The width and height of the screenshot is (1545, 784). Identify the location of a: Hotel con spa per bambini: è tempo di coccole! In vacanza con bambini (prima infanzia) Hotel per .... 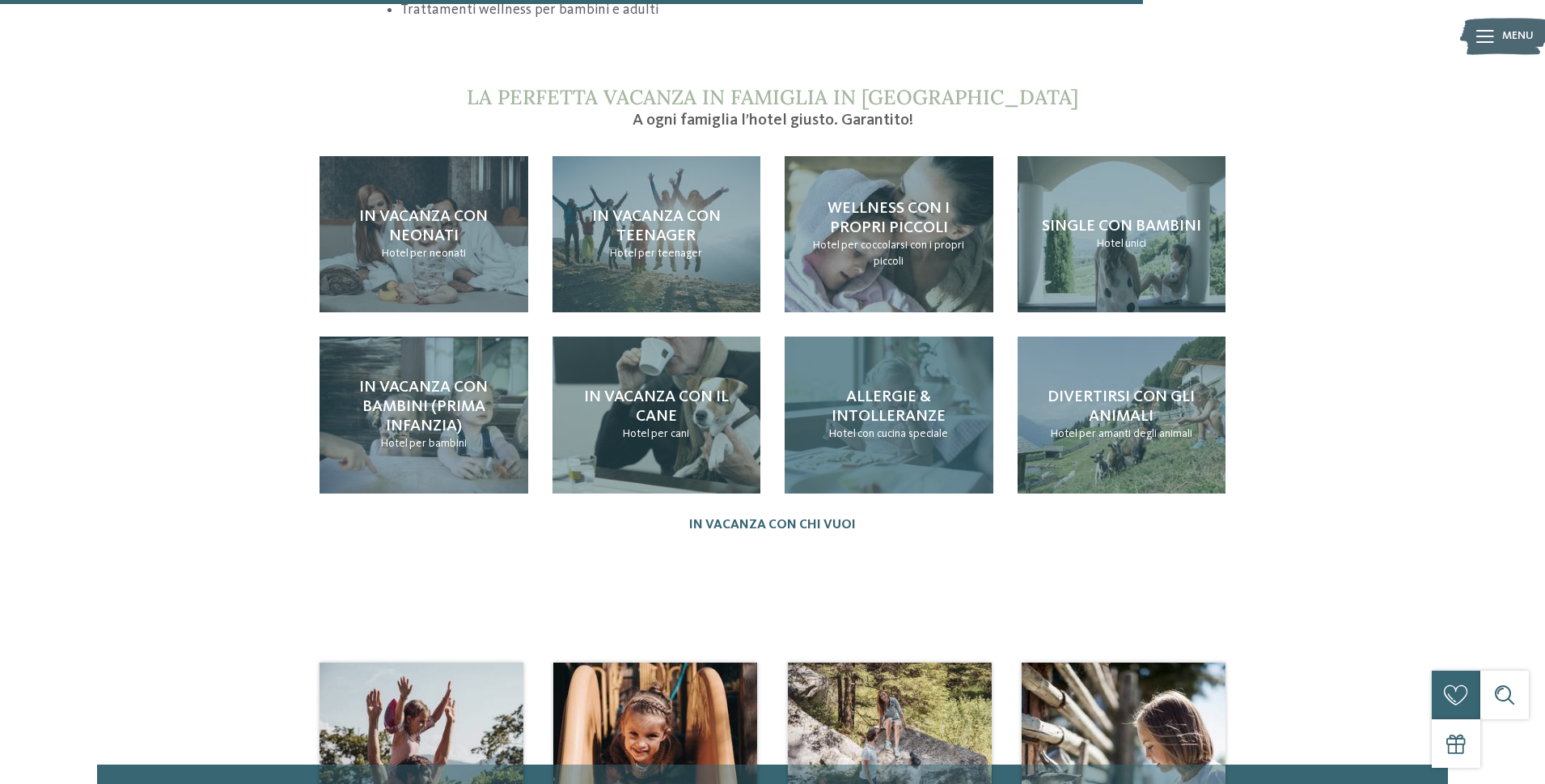
(424, 414).